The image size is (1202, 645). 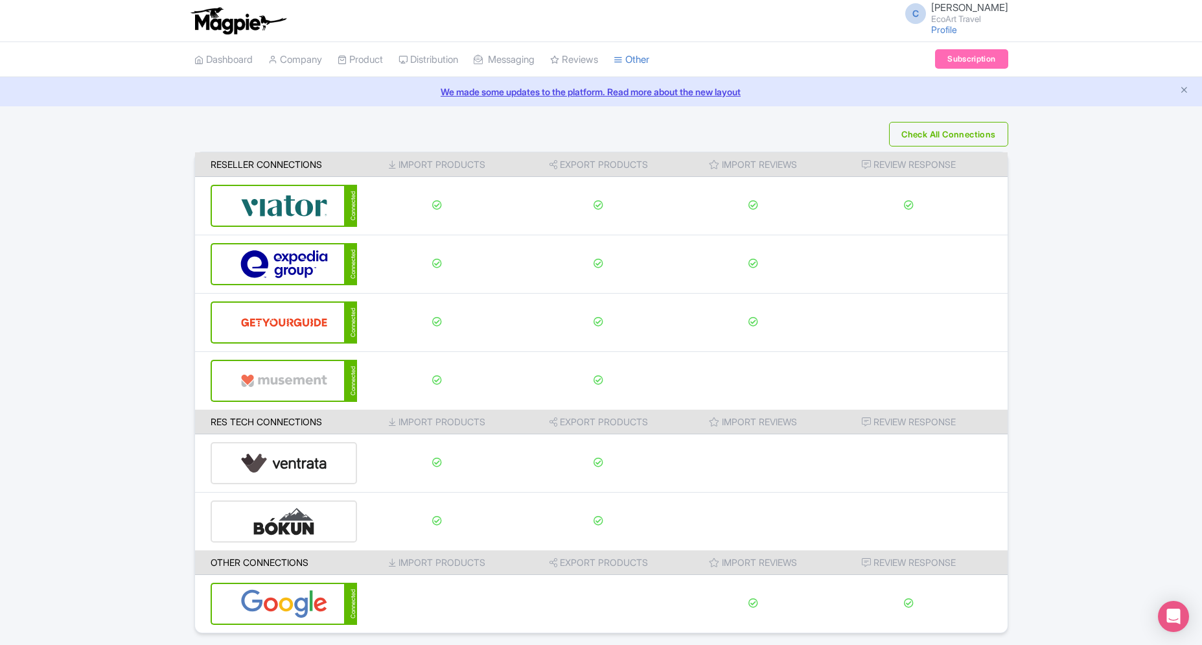 What do you see at coordinates (224, 60) in the screenshot?
I see `a: Dashboard` at bounding box center [224, 60].